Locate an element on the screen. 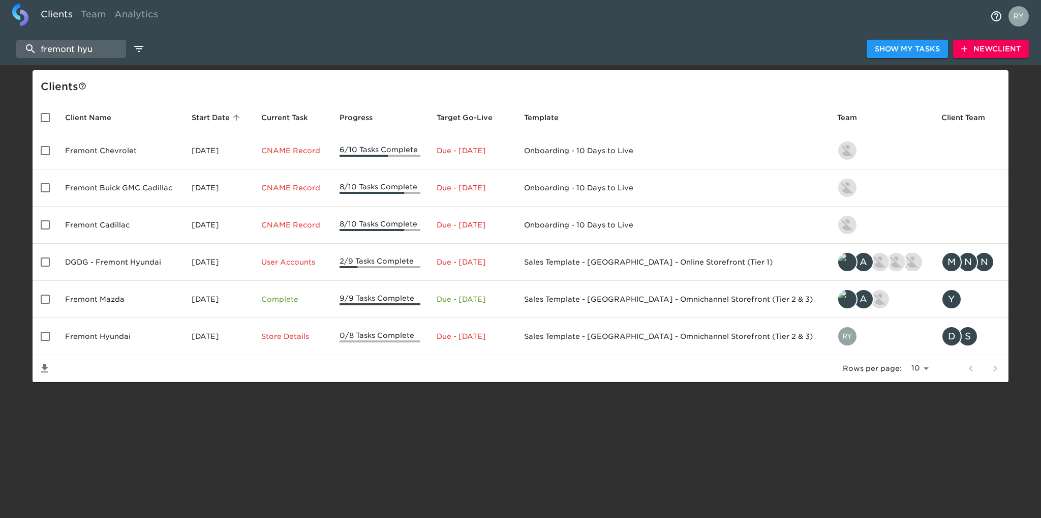 The width and height of the screenshot is (1041, 518). span: This is the next Task in this Hub that should be completed is located at coordinates (285, 117).